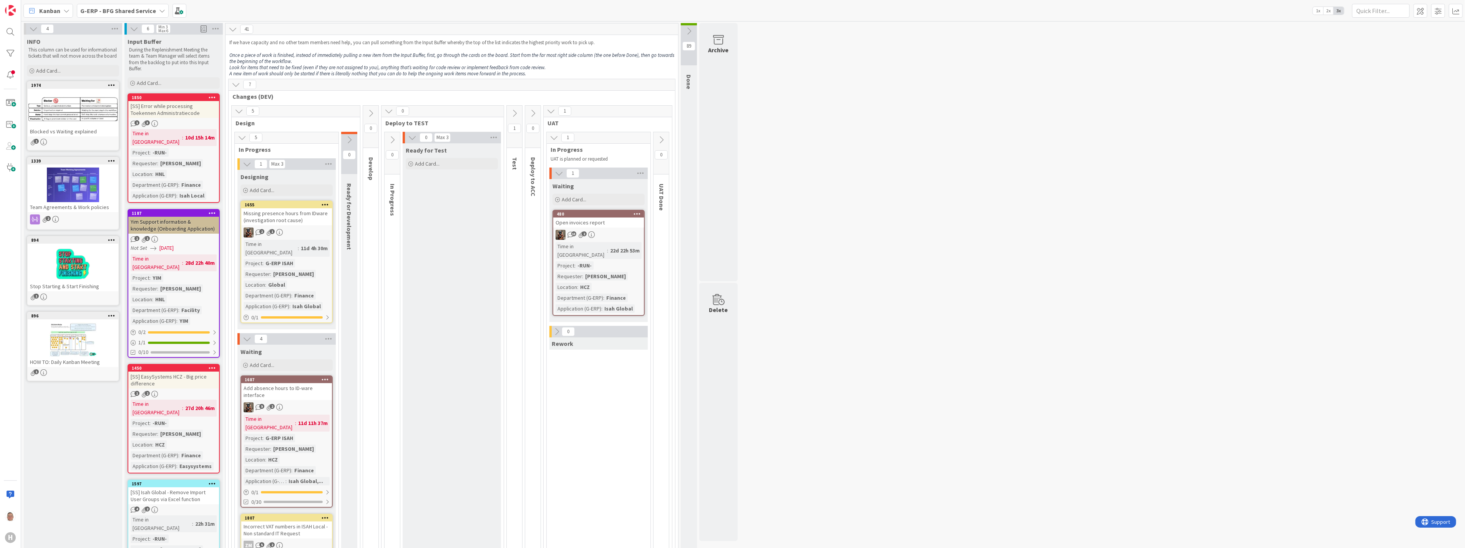  What do you see at coordinates (196, 466) in the screenshot?
I see `div: Easysystems` at bounding box center [196, 466].